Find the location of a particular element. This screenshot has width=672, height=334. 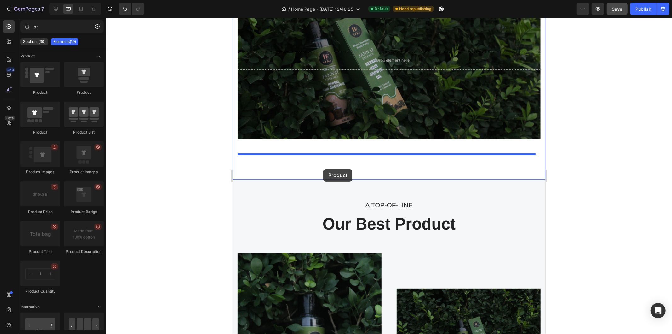

div: Undo/Redo is located at coordinates (131, 9).